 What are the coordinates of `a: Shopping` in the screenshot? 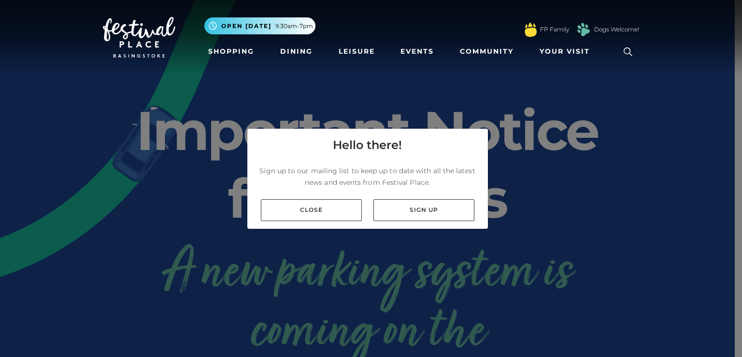 It's located at (231, 51).